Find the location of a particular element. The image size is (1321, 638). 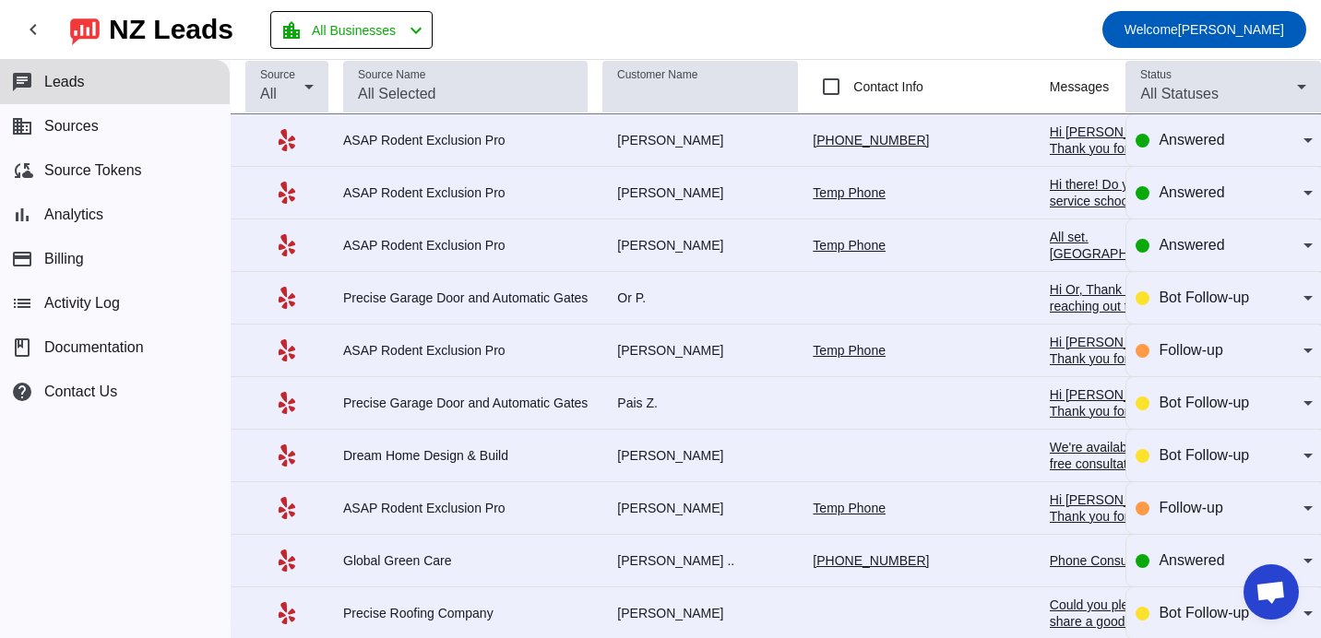

mat-label: Source Name is located at coordinates (391, 75).